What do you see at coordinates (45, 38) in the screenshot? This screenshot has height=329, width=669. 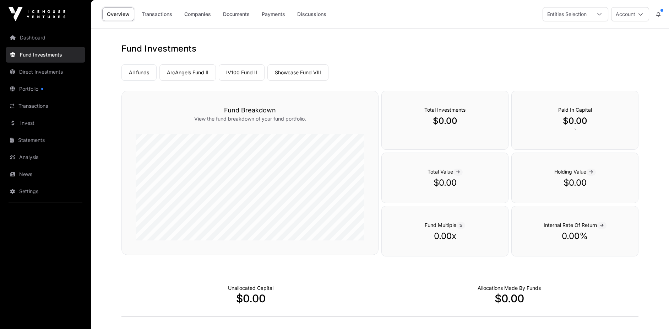 I see `a: Dashboard` at bounding box center [45, 38].